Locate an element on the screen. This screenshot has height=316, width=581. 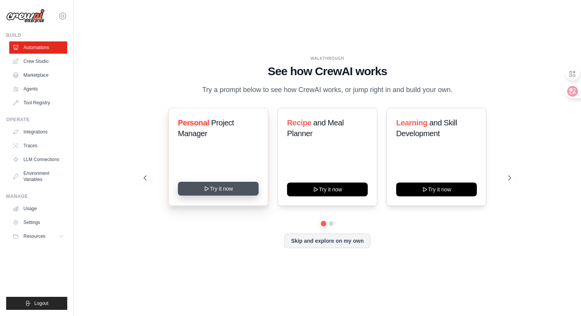
a: Crew Studio is located at coordinates (38, 61).